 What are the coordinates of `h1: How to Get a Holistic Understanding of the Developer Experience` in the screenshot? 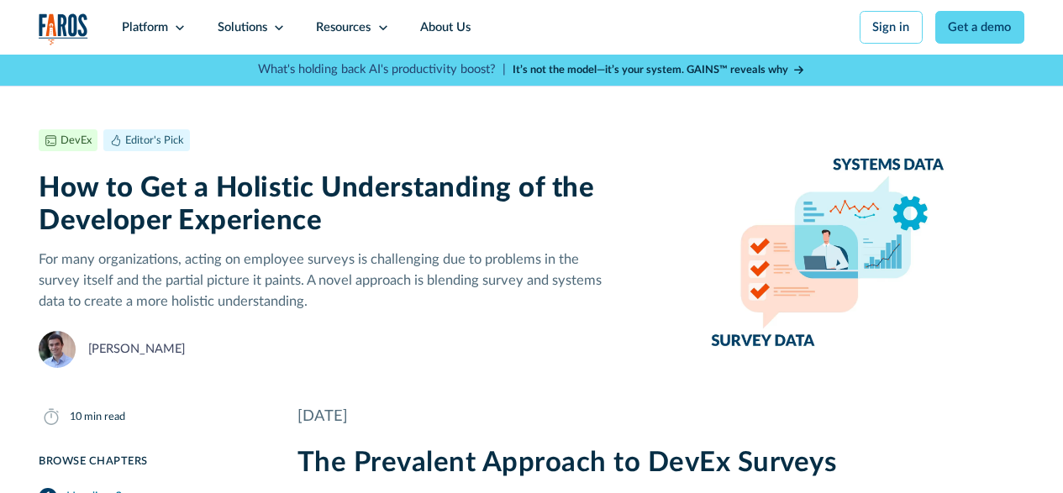 It's located at (327, 204).